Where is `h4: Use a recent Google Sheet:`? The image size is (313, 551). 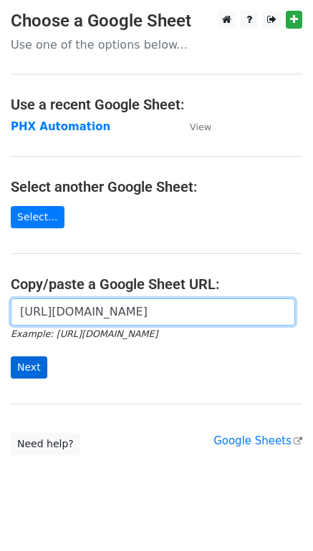 h4: Use a recent Google Sheet: is located at coordinates (156, 104).